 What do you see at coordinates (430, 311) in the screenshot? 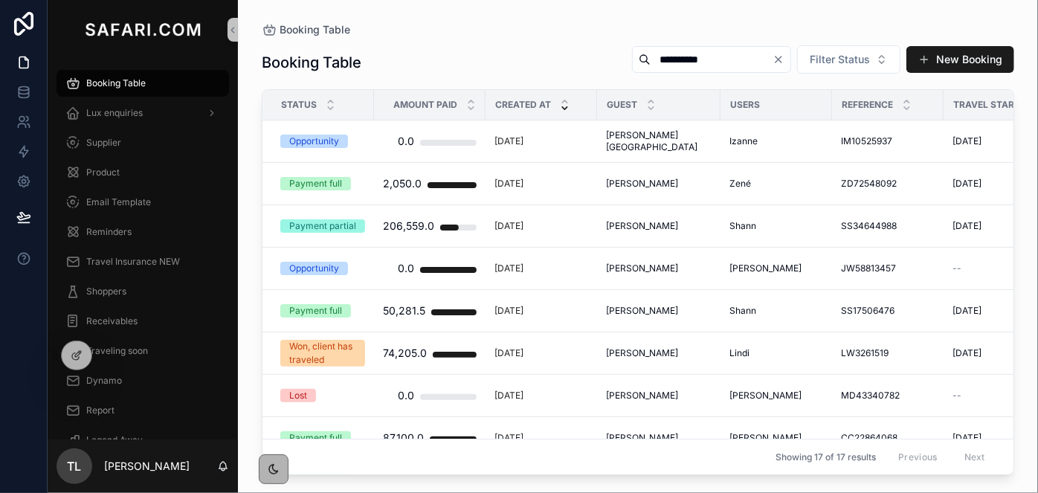
I see `a: 50,281.5` at bounding box center [430, 311].